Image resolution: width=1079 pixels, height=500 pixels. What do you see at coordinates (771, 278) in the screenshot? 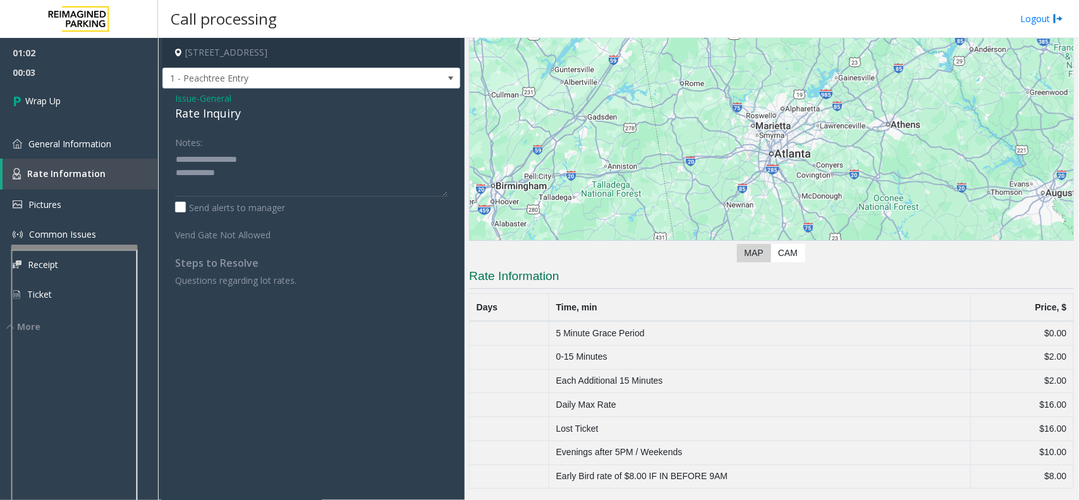
I see `h3: Rate Information` at bounding box center [771, 278].